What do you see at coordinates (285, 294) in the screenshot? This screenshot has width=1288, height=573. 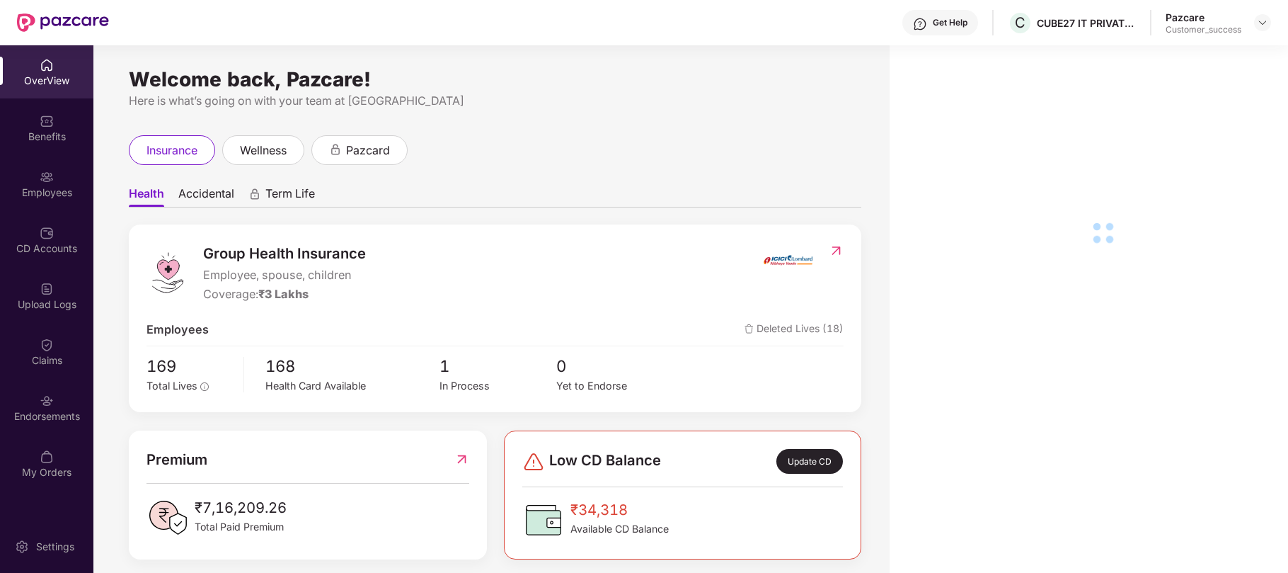 I see `div: Coverage:` at bounding box center [285, 294].